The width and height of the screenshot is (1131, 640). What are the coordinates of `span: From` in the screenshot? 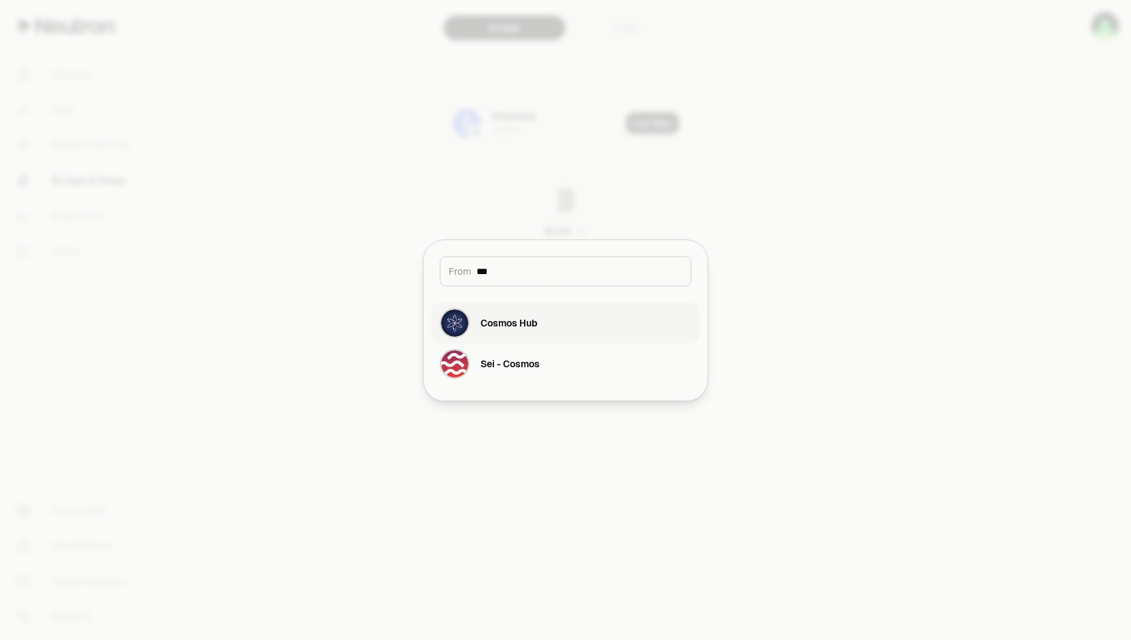 It's located at (460, 271).